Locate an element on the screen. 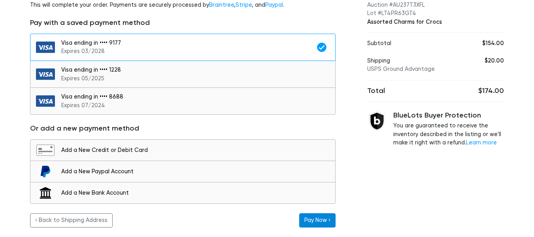  a: Paypal is located at coordinates (274, 5).